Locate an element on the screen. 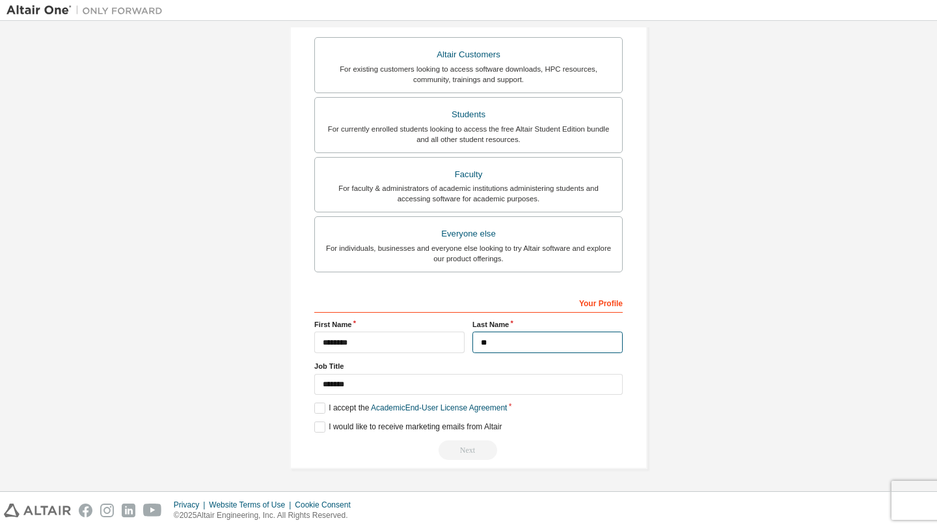 The image size is (937, 529). img: facebook.svg is located at coordinates (85, 510).